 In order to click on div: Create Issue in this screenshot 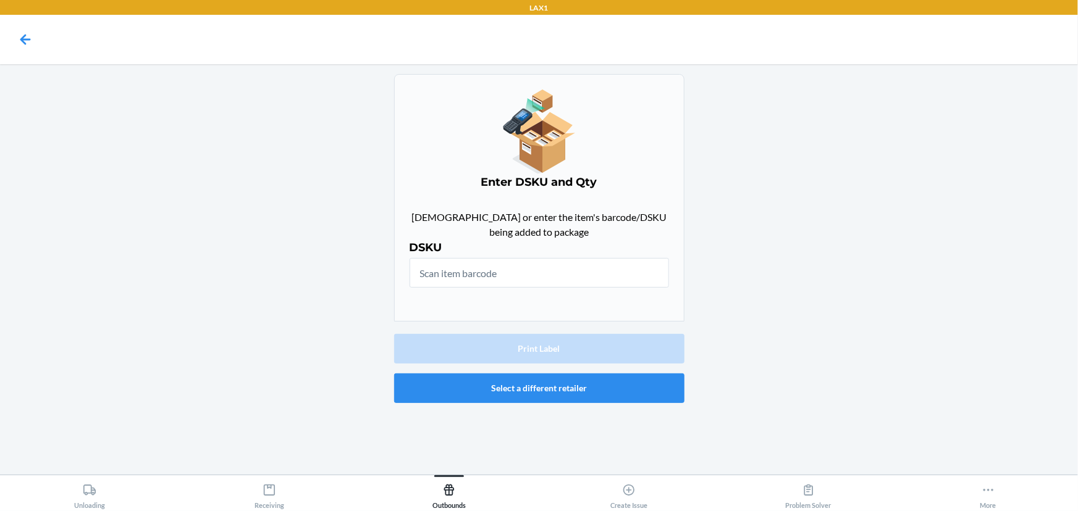, I will do `click(629, 494)`.